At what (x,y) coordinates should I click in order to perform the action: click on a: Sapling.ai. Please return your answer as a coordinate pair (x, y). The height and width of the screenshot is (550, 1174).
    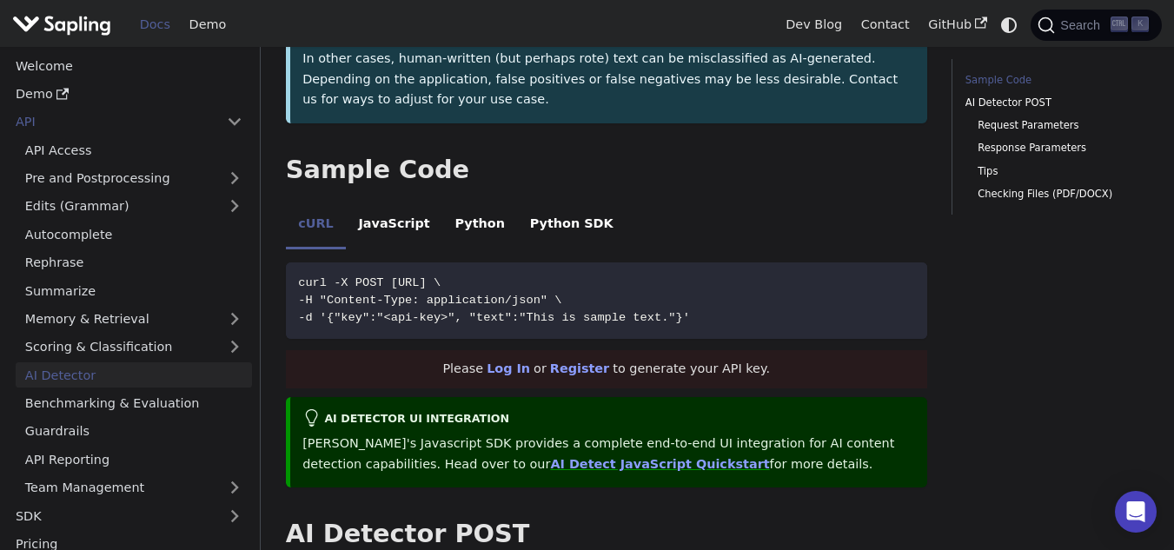
    Looking at the image, I should click on (64, 24).